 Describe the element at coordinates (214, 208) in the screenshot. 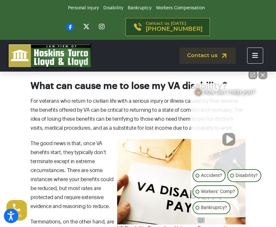

I see `p: Bankruptcy?` at that location.